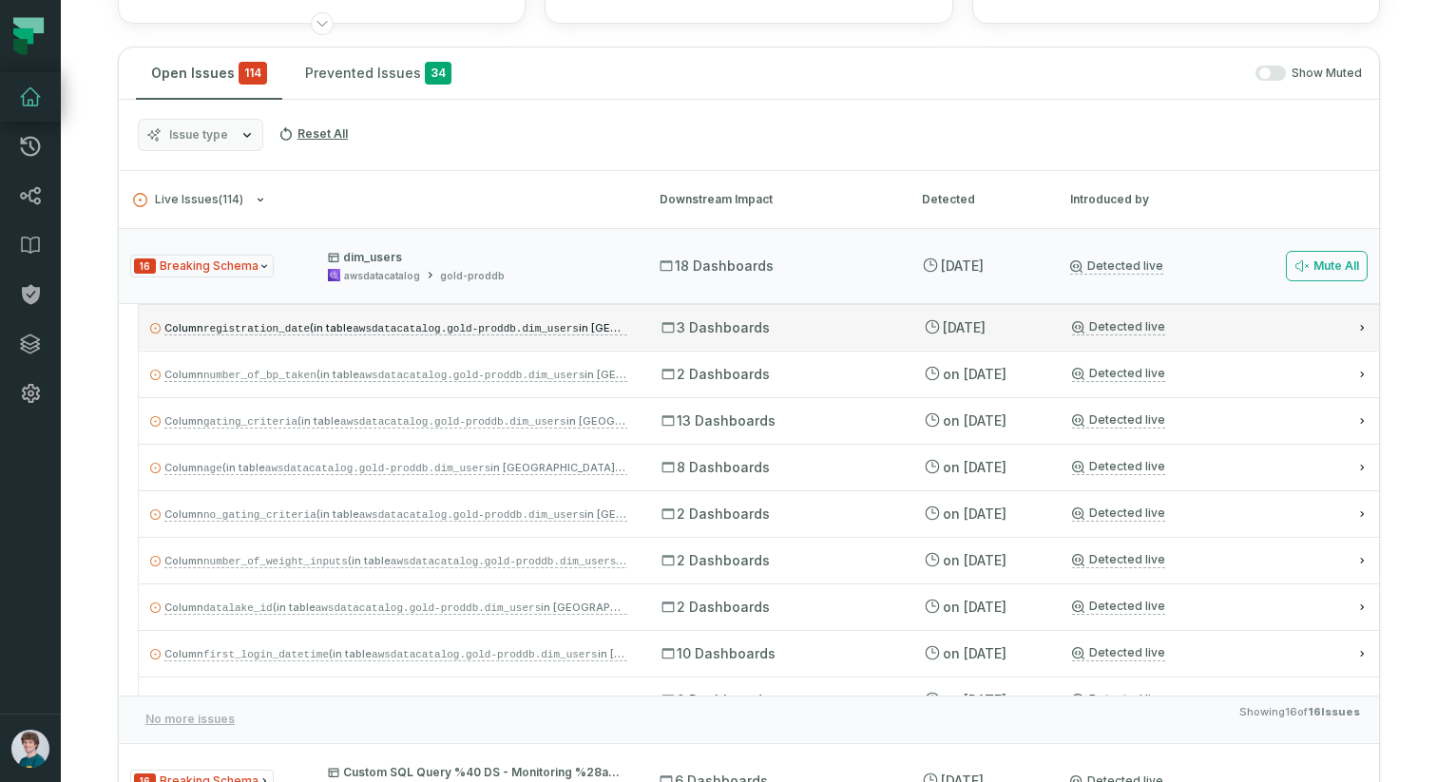  Describe the element at coordinates (238, 608) in the screenshot. I see `code: datalake_id` at that location.